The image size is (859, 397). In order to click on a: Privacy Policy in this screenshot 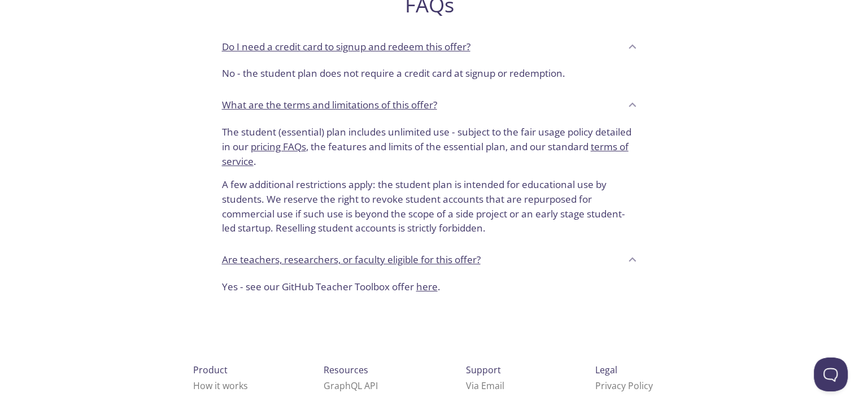, I will do `click(624, 386)`.